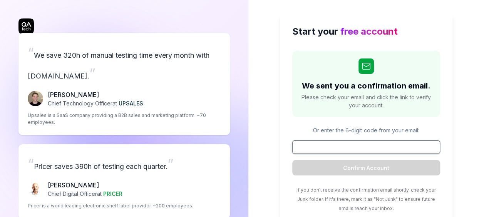  Describe the element at coordinates (113, 194) in the screenshot. I see `span: PRICER` at that location.